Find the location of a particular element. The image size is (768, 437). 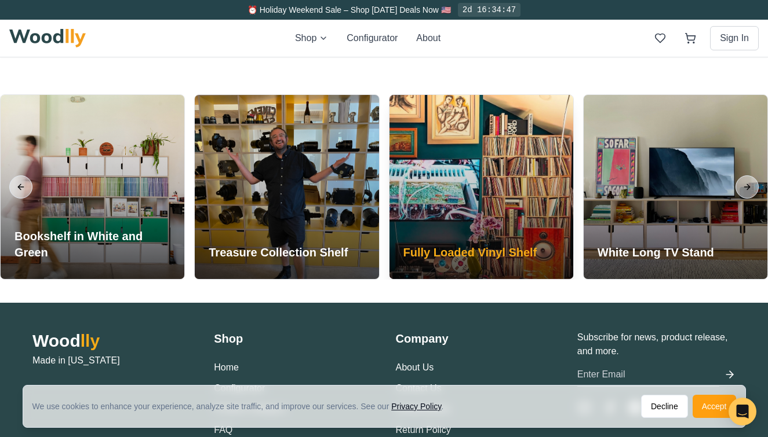

button: Sign In is located at coordinates (734, 38).